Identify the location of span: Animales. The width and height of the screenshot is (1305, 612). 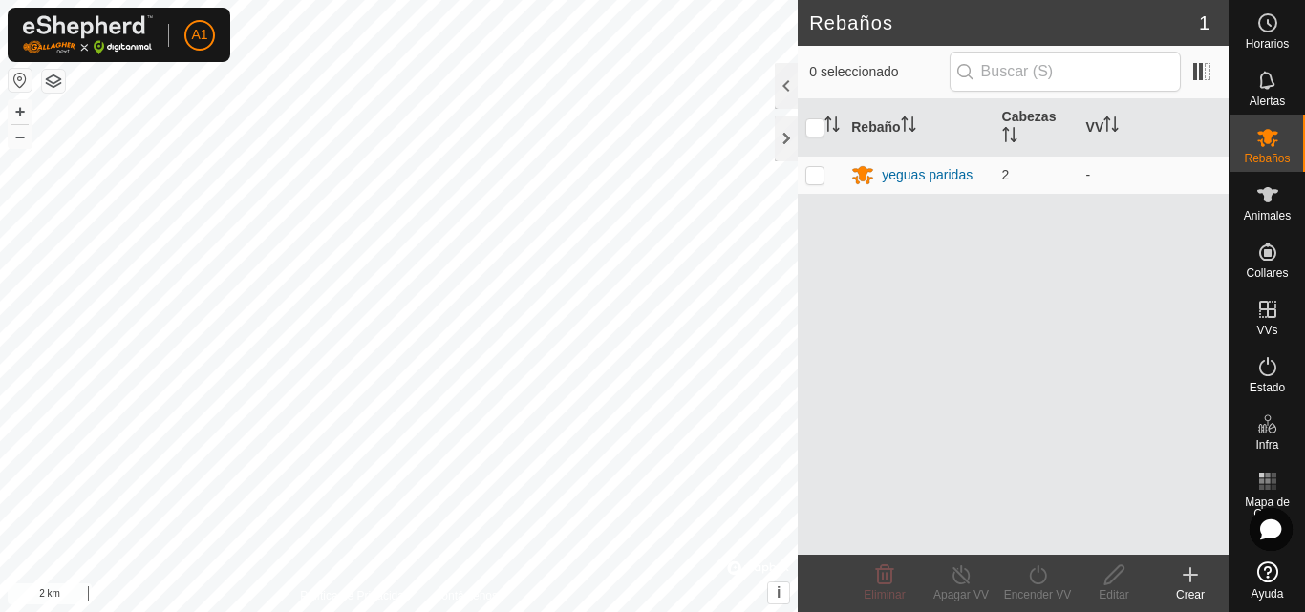
(1267, 216).